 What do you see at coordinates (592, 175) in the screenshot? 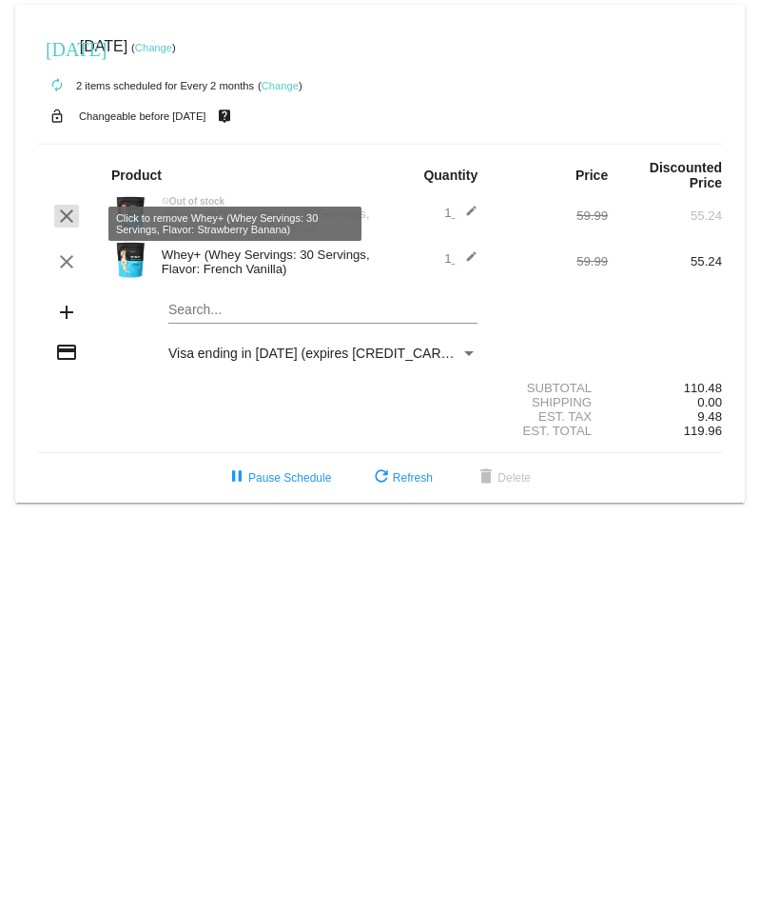
I see `strong: Price` at bounding box center [592, 175].